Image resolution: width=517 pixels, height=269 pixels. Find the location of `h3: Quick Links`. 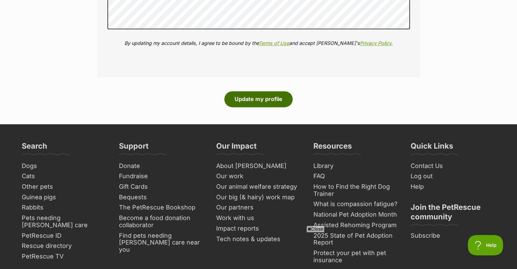

h3: Quick Links is located at coordinates (432, 148).